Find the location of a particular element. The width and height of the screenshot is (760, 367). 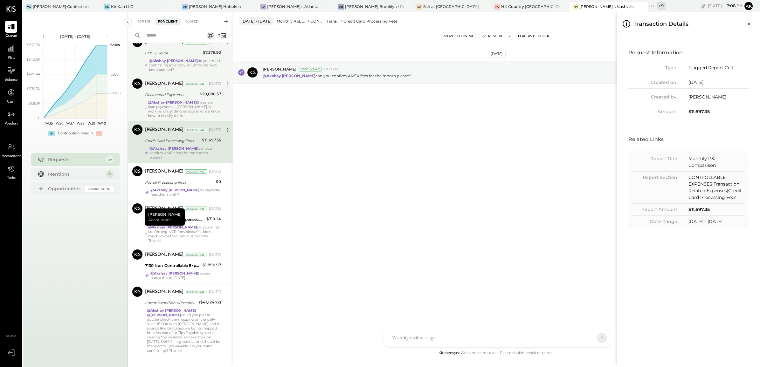

div: AB is located at coordinates (341, 7).